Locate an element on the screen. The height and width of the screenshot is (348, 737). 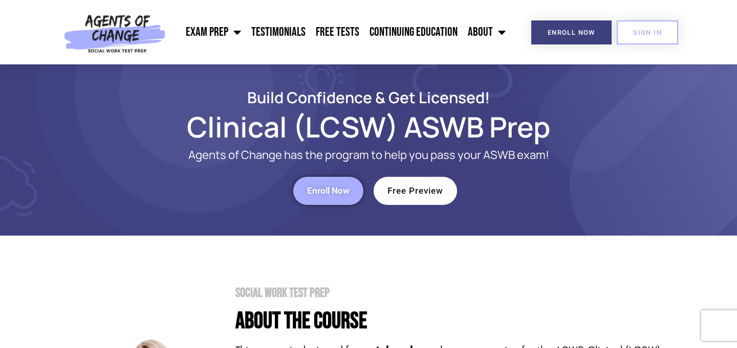
p: Agents of Change has the program to help you pass your ASWB exam! is located at coordinates (368, 155).